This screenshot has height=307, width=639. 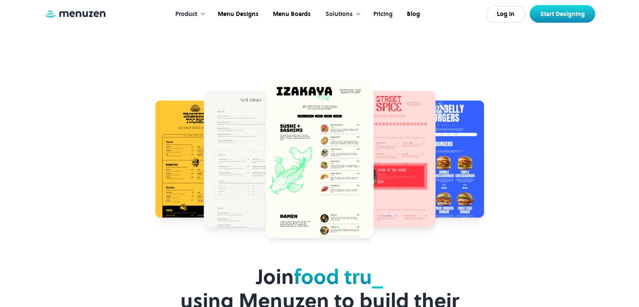 What do you see at coordinates (412, 14) in the screenshot?
I see `a: Blog` at bounding box center [412, 14].